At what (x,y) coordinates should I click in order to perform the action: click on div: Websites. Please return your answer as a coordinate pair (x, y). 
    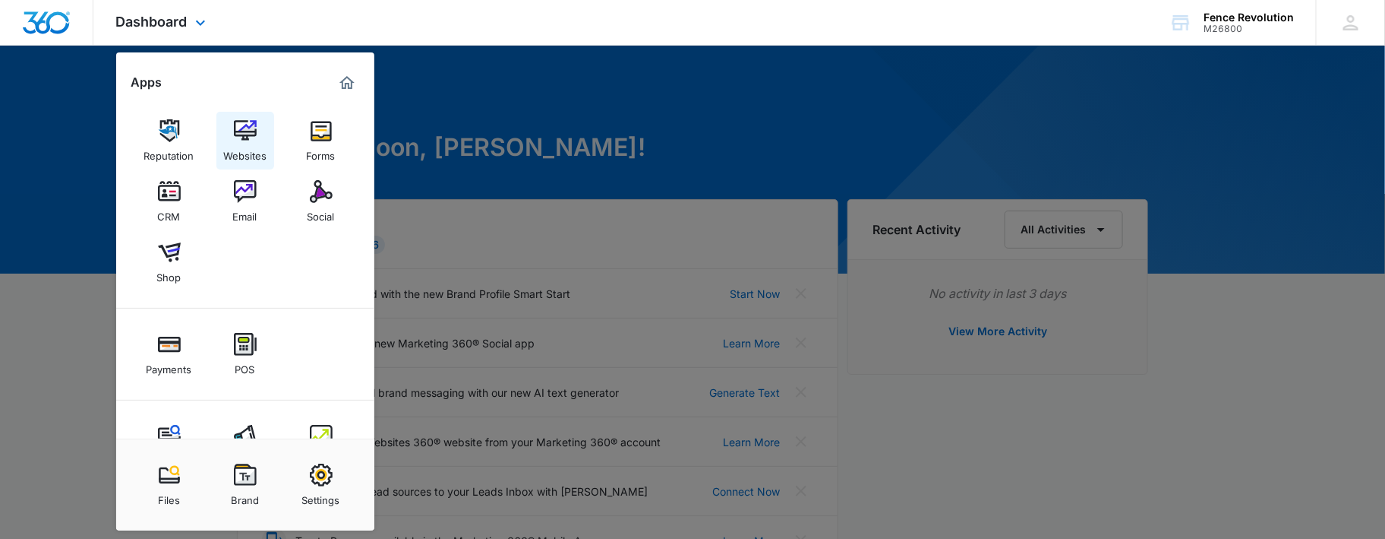
    Looking at the image, I should click on (245, 152).